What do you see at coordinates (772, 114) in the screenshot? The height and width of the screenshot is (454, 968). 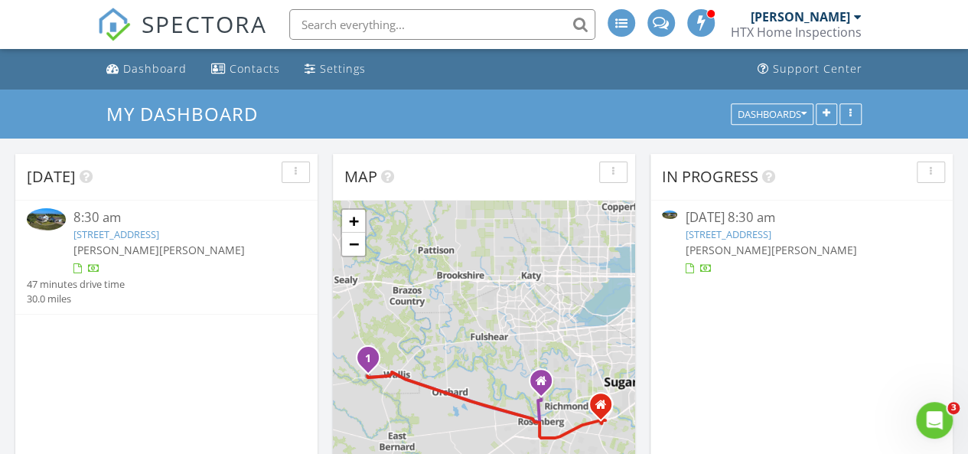 I see `button: Dashboards` at bounding box center [772, 114].